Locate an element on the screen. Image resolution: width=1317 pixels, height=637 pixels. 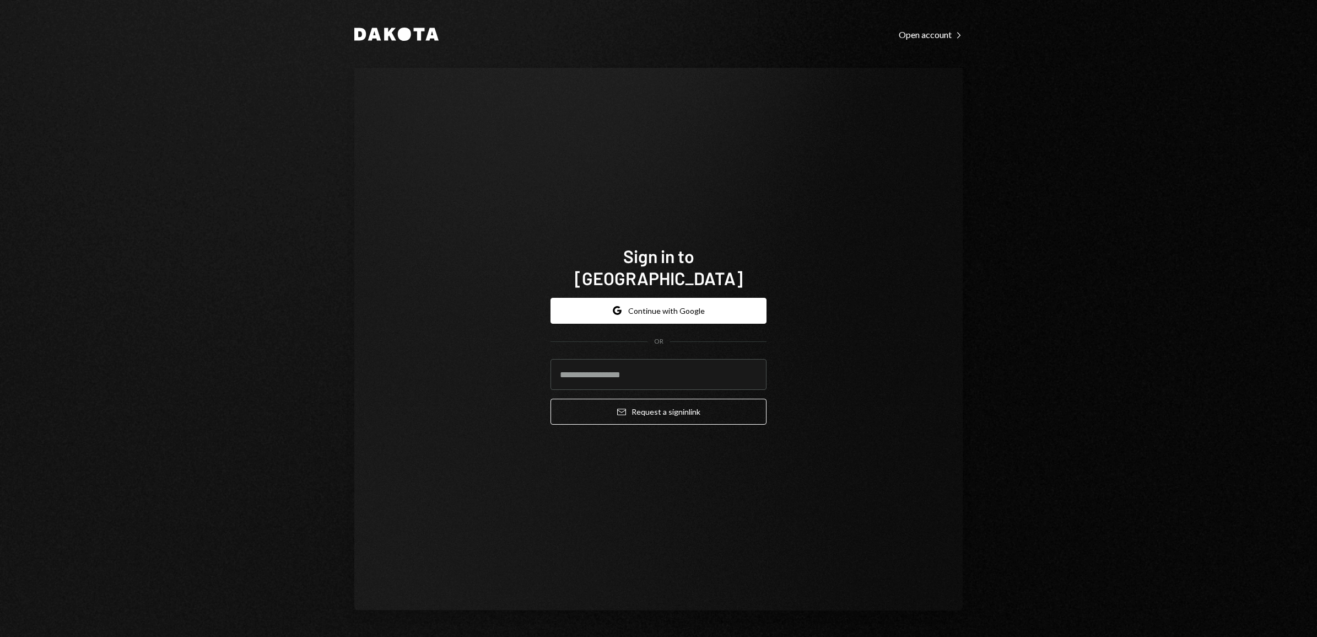
div: Open account is located at coordinates (931, 35).